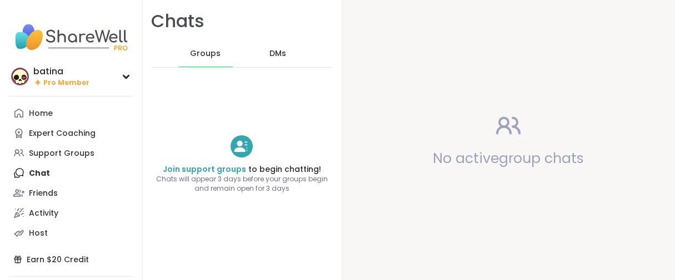 The image size is (675, 280). I want to click on a: Activity, so click(71, 213).